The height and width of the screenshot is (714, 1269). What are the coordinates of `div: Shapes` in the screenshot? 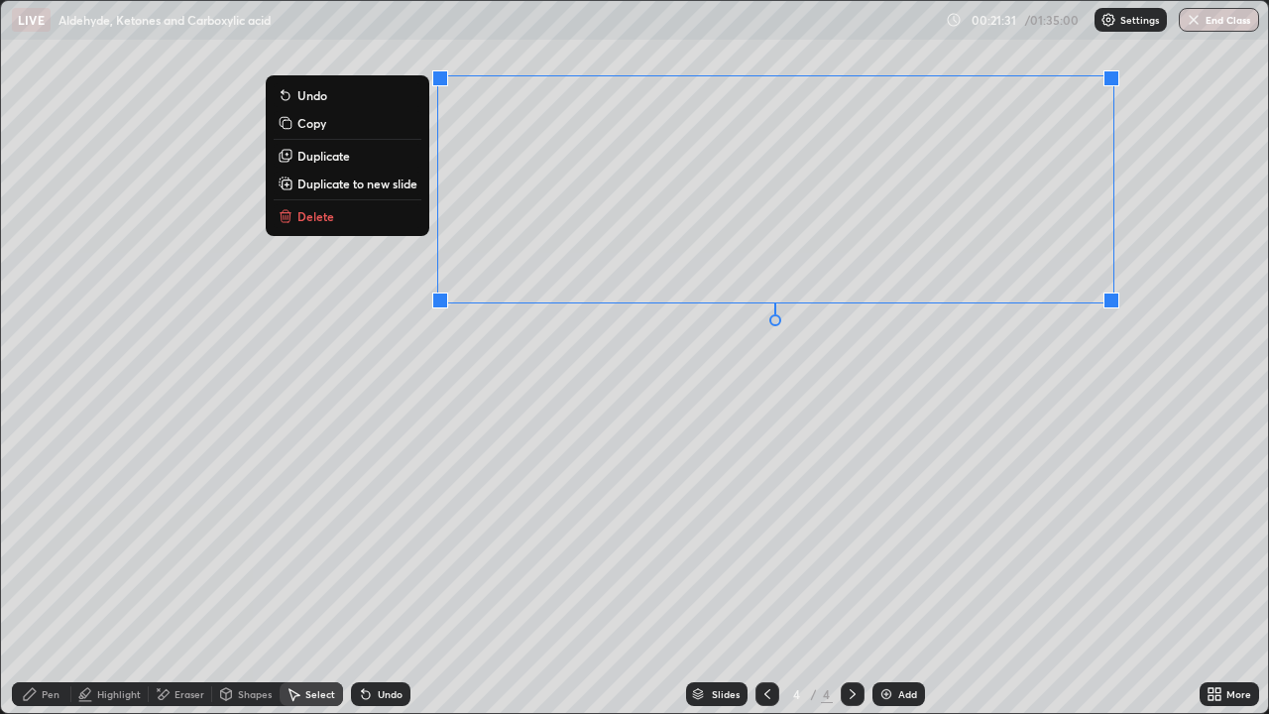 It's located at (255, 694).